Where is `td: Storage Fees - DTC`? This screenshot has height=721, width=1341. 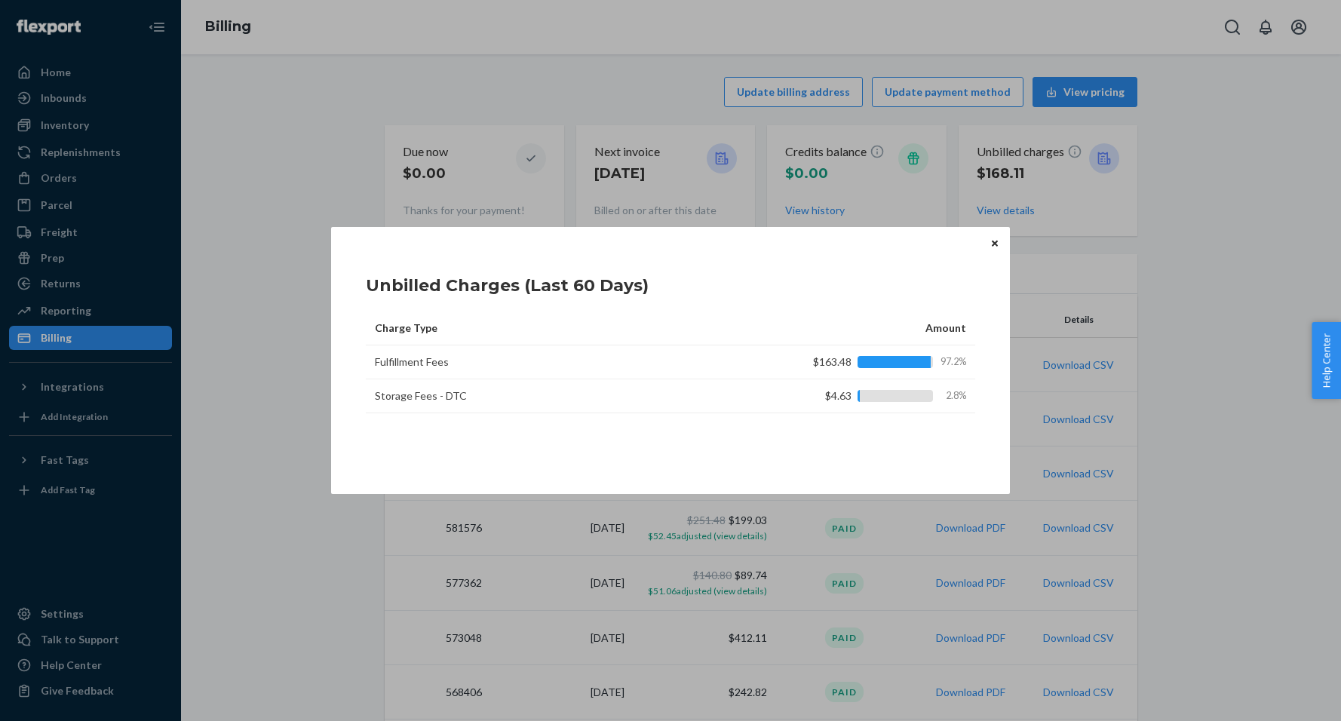
td: Storage Fees - DTC is located at coordinates (554, 396).